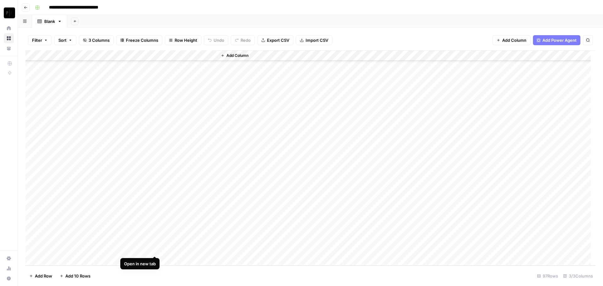  I want to click on span: Freeze Columns, so click(142, 40).